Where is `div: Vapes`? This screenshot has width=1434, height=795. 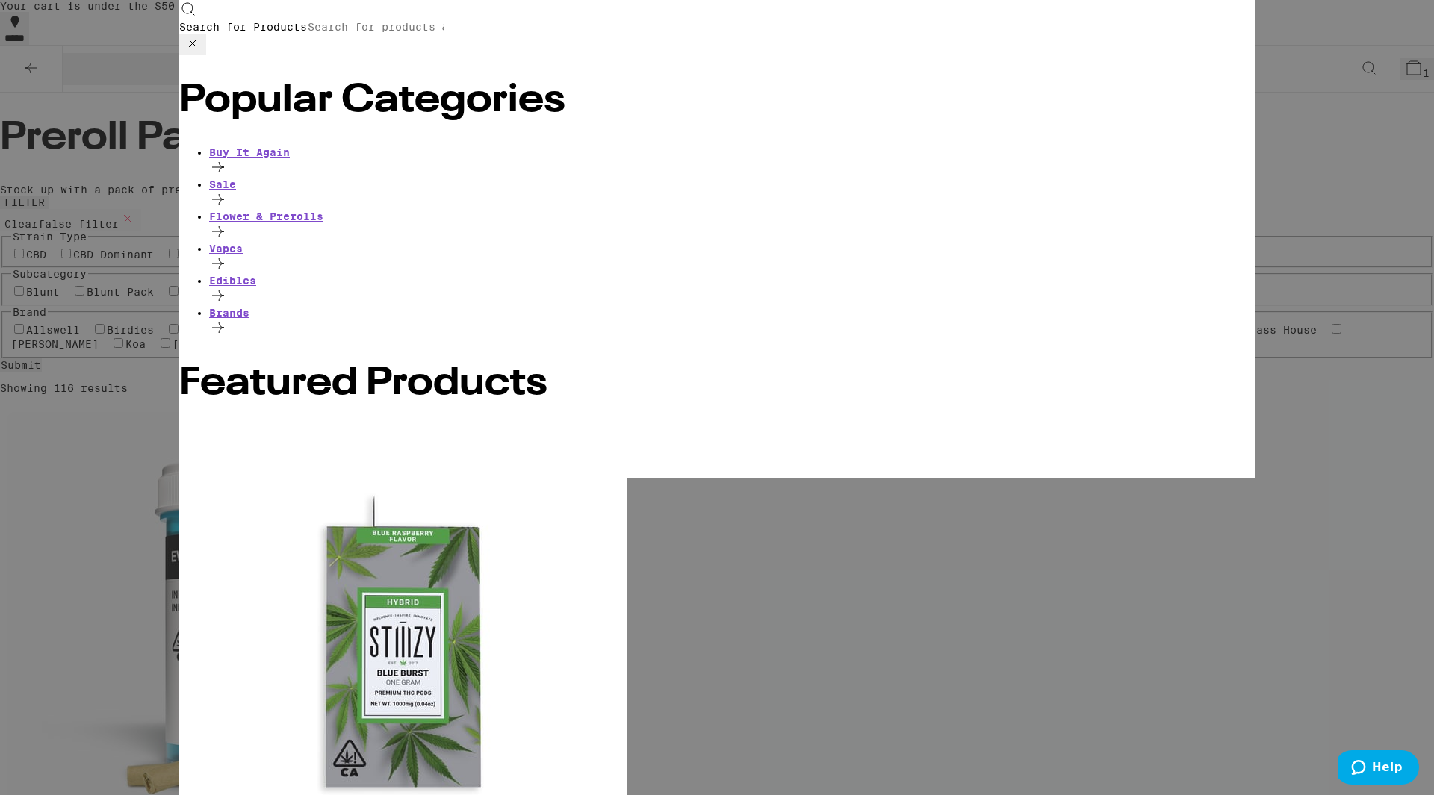
div: Vapes is located at coordinates (732, 249).